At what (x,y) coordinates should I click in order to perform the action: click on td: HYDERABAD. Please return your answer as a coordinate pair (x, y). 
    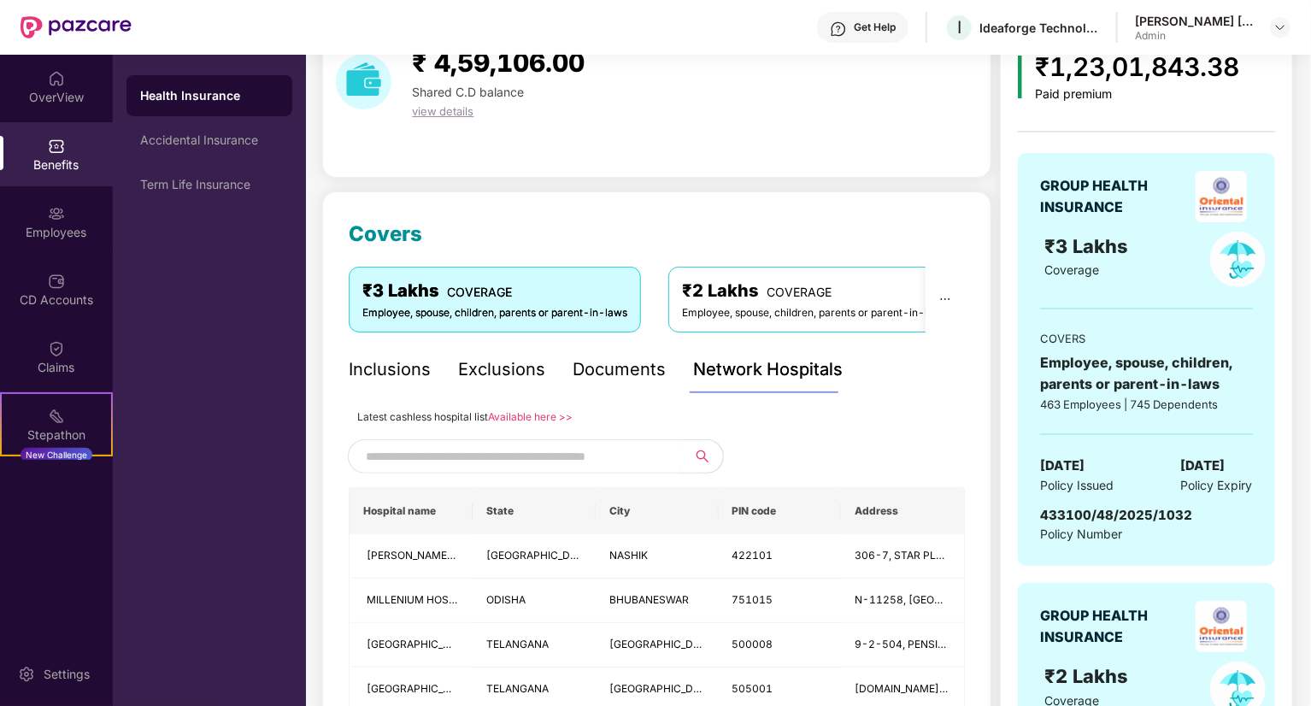
    Looking at the image, I should click on (657, 645).